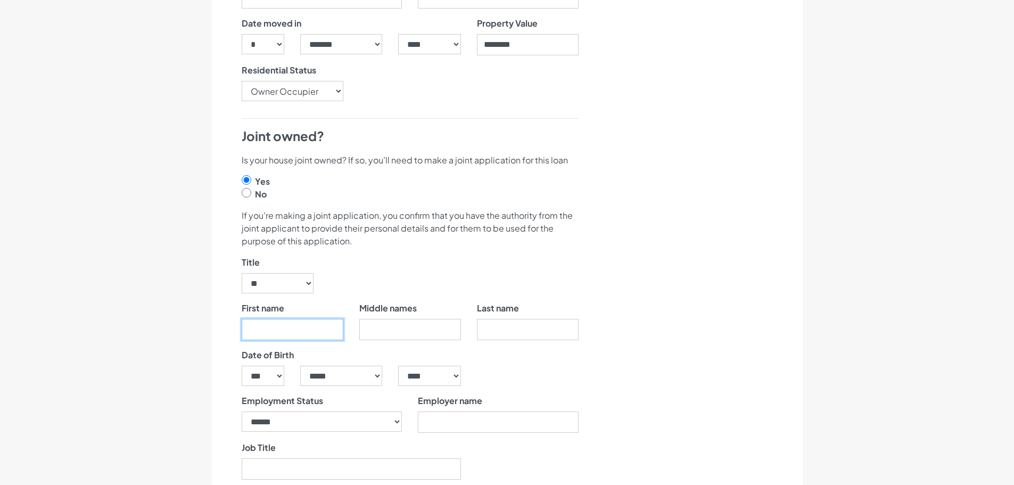 The image size is (1014, 485). Describe the element at coordinates (261, 194) in the screenshot. I see `label: No` at that location.